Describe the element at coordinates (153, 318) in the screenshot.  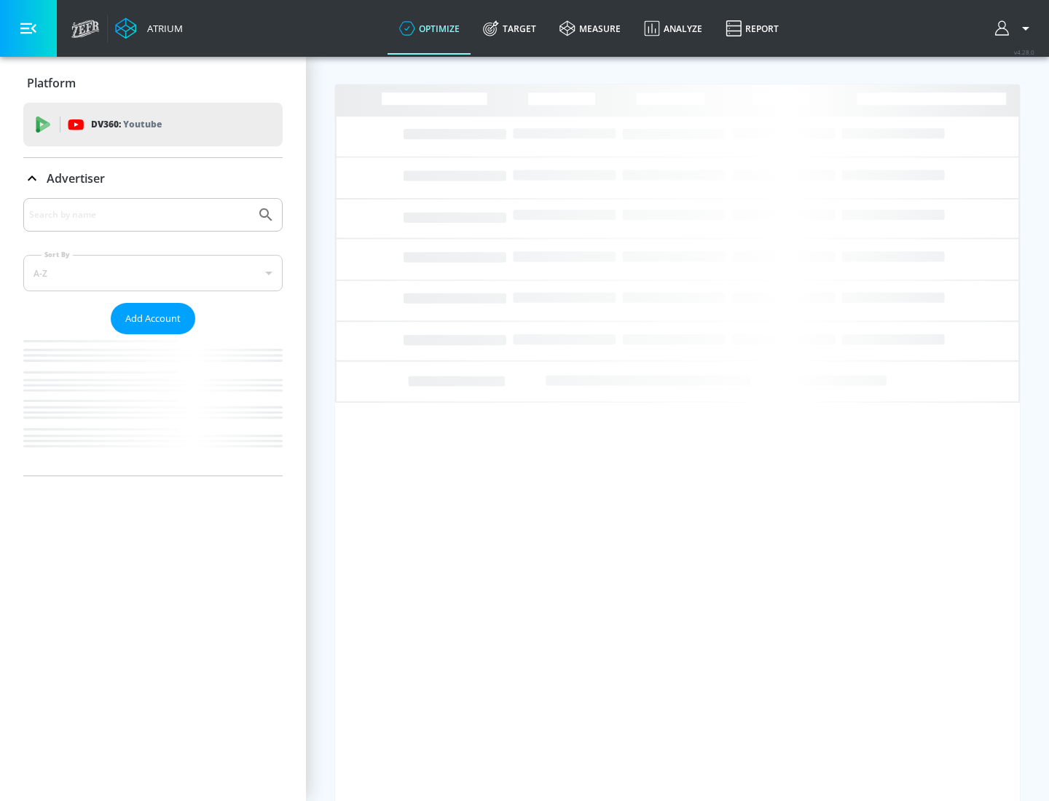
I see `button: Add Account` at that location.